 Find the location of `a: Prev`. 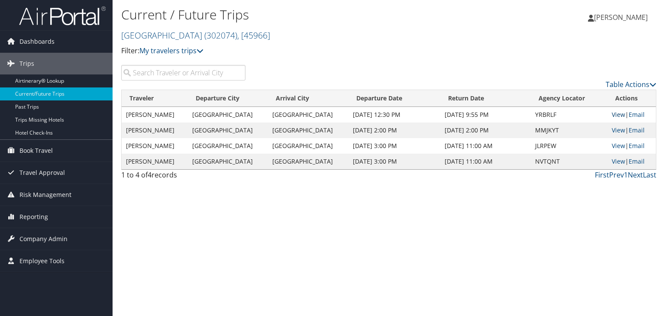

a: Prev is located at coordinates (616, 175).